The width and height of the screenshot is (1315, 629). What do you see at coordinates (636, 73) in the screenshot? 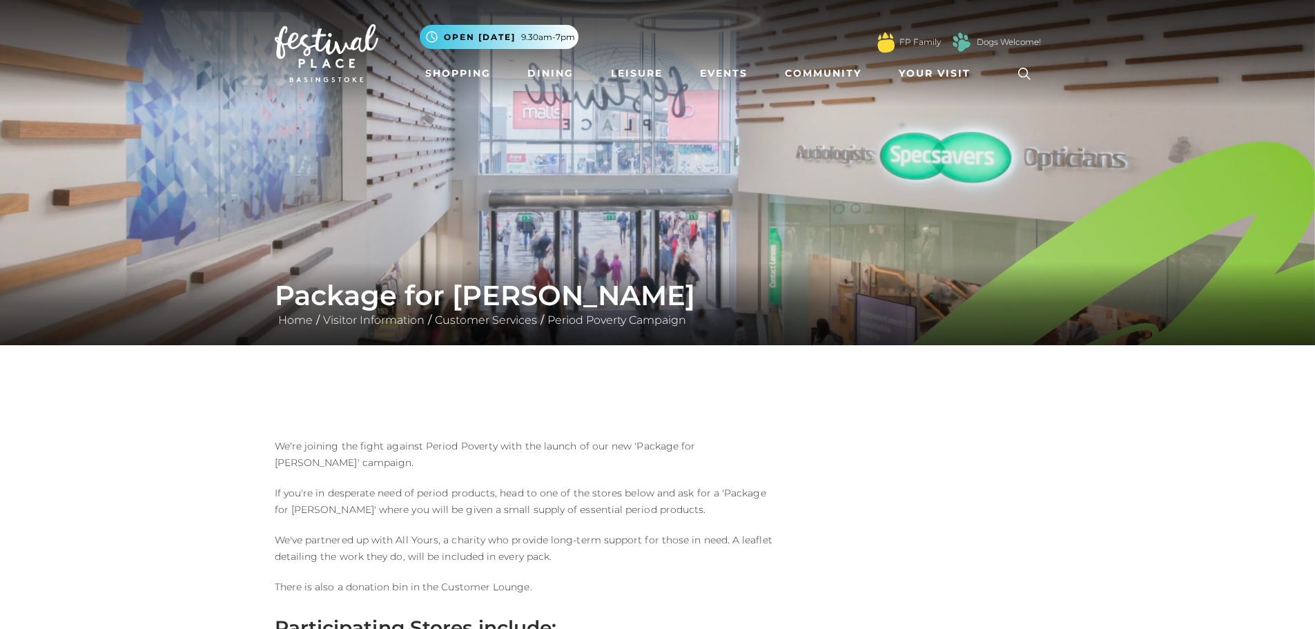
I see `a: Leisure` at bounding box center [636, 73].